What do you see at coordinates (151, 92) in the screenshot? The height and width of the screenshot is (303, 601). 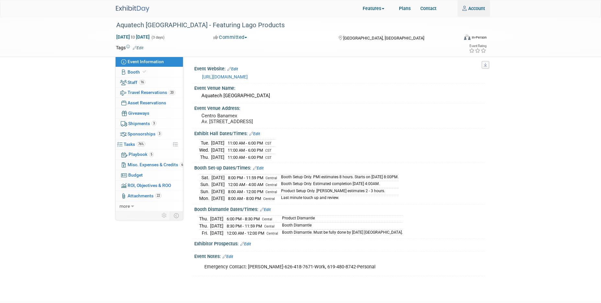 I see `span: Travel Reservations` at bounding box center [151, 92].